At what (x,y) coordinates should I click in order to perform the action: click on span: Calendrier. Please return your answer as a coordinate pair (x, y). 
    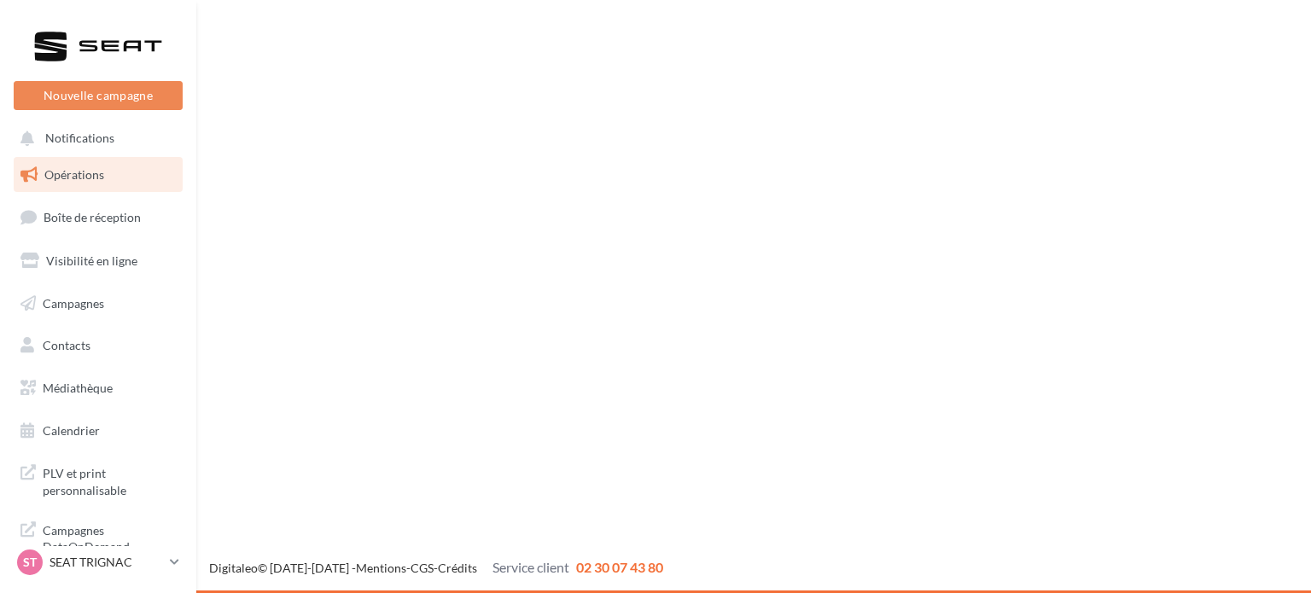
    Looking at the image, I should click on (71, 430).